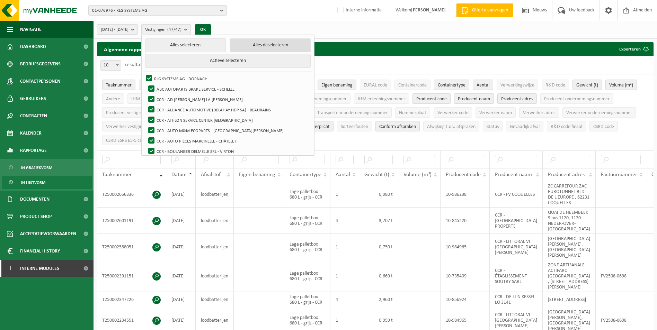 The image size is (657, 330). Describe the element at coordinates (621, 85) in the screenshot. I see `span: Volume (m³)` at that location.